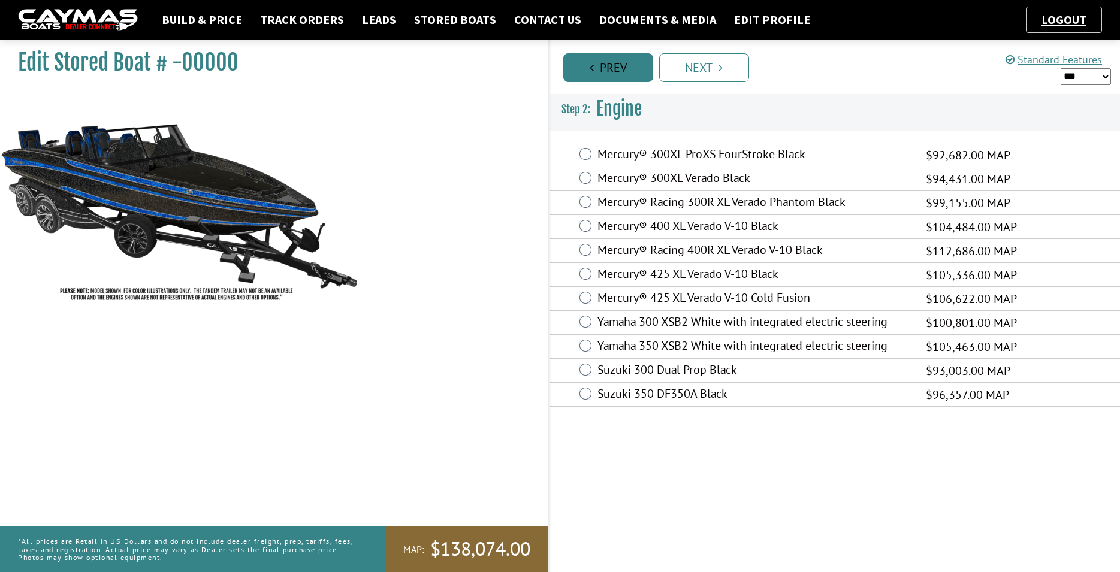  What do you see at coordinates (972, 251) in the screenshot?
I see `span: $112,686.00 MAP` at bounding box center [972, 251].